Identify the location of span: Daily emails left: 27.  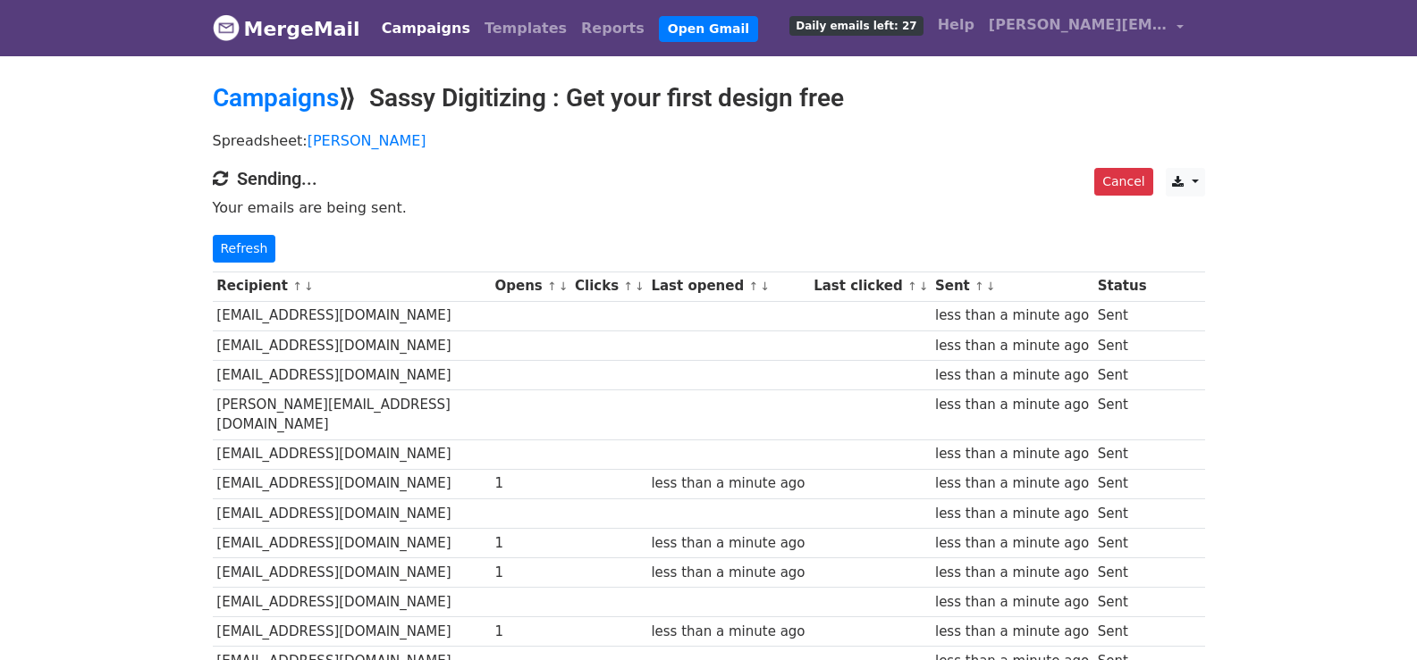
(855, 26).